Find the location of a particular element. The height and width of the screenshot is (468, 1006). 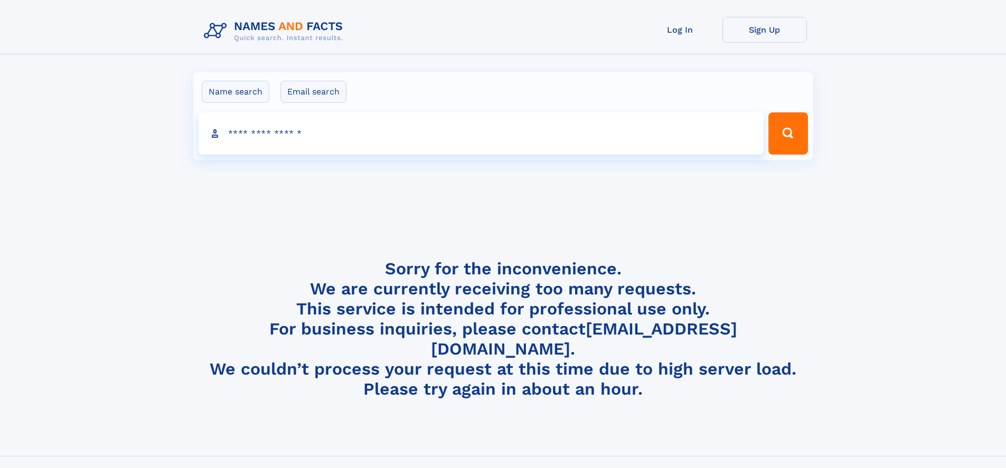

img: Logo Names and Facts is located at coordinates (276, 31).